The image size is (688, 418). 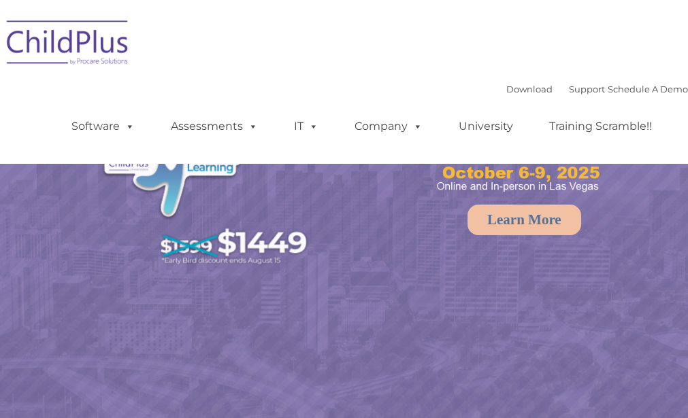 I want to click on a: Support, so click(x=586, y=89).